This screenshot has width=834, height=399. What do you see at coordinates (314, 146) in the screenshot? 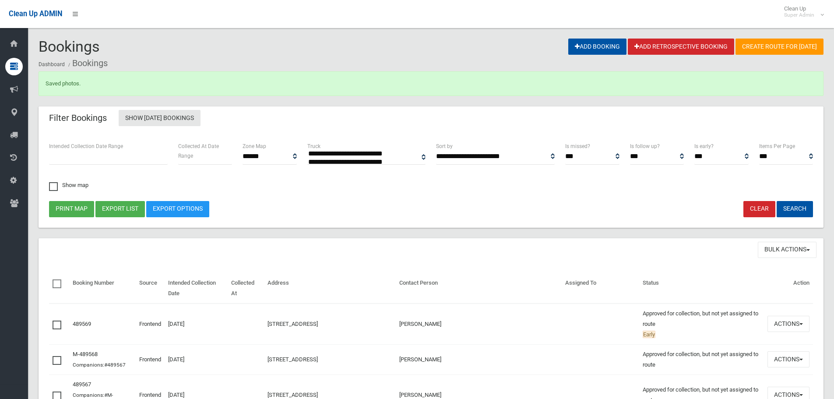
I see `label: Truck` at bounding box center [314, 146].